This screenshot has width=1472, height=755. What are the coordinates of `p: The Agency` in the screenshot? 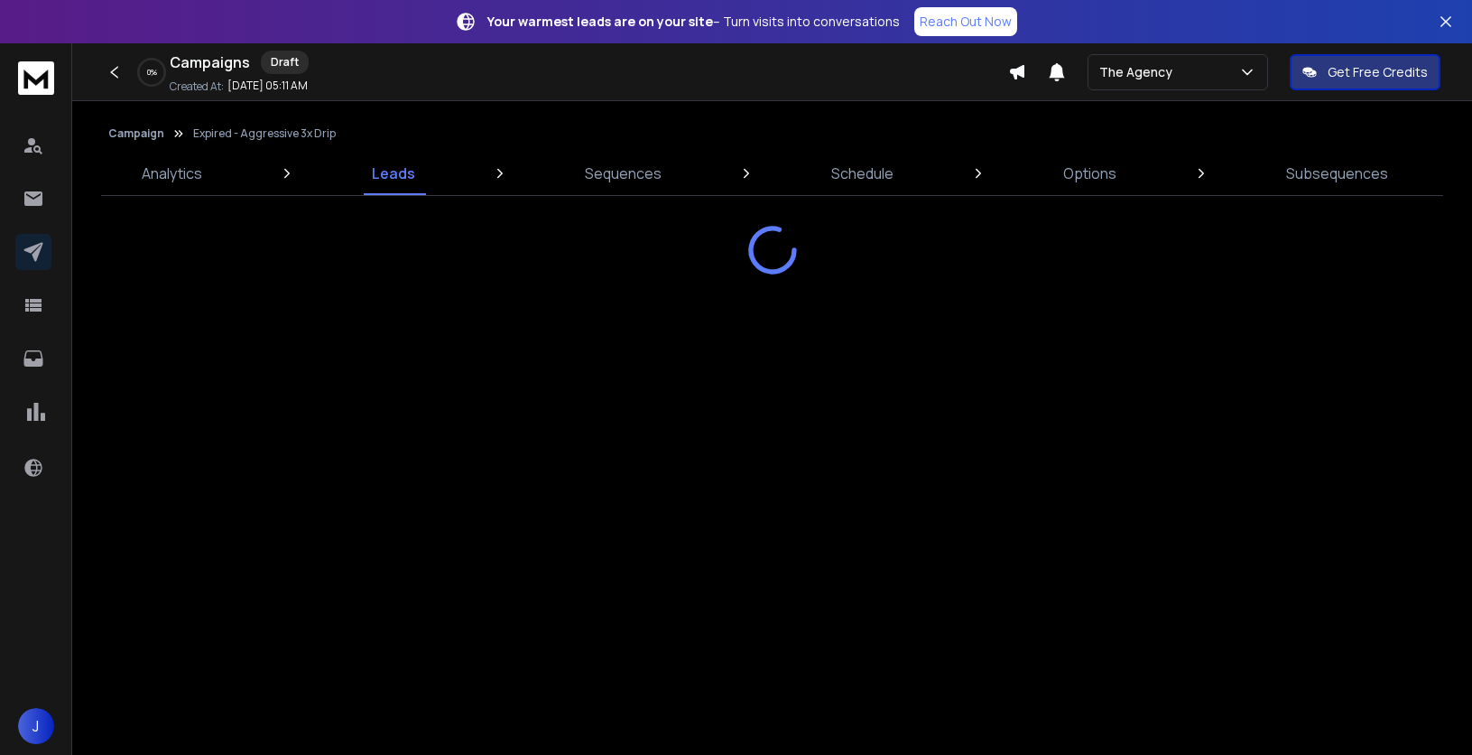 It's located at (1139, 72).